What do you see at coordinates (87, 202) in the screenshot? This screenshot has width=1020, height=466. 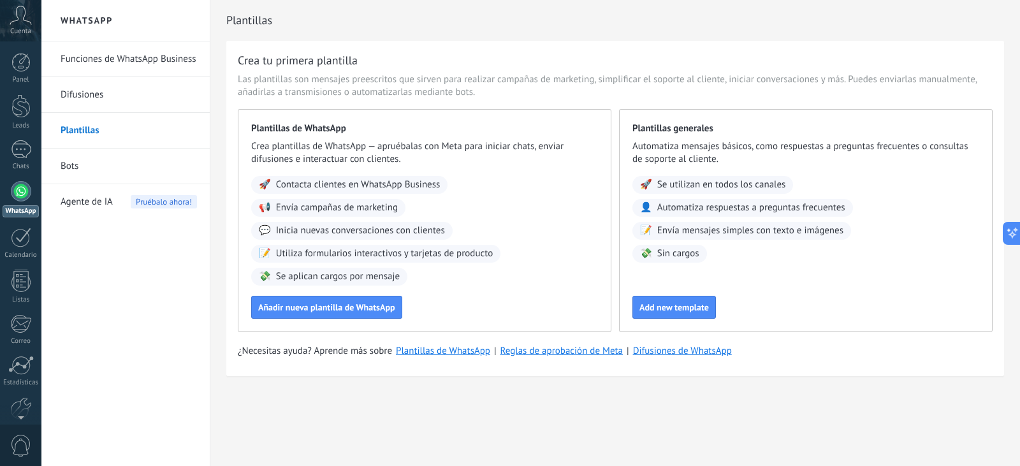 I see `span: Agente de IA` at bounding box center [87, 202].